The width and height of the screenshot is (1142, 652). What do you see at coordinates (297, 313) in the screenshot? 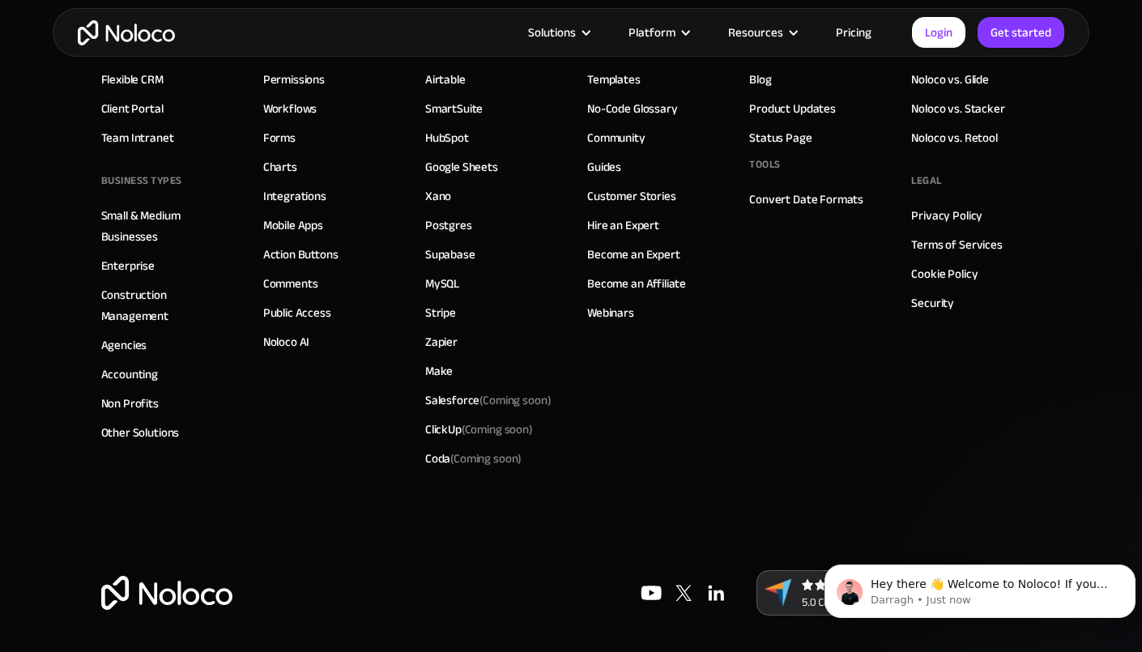
I see `a: Public Access` at bounding box center [297, 313].